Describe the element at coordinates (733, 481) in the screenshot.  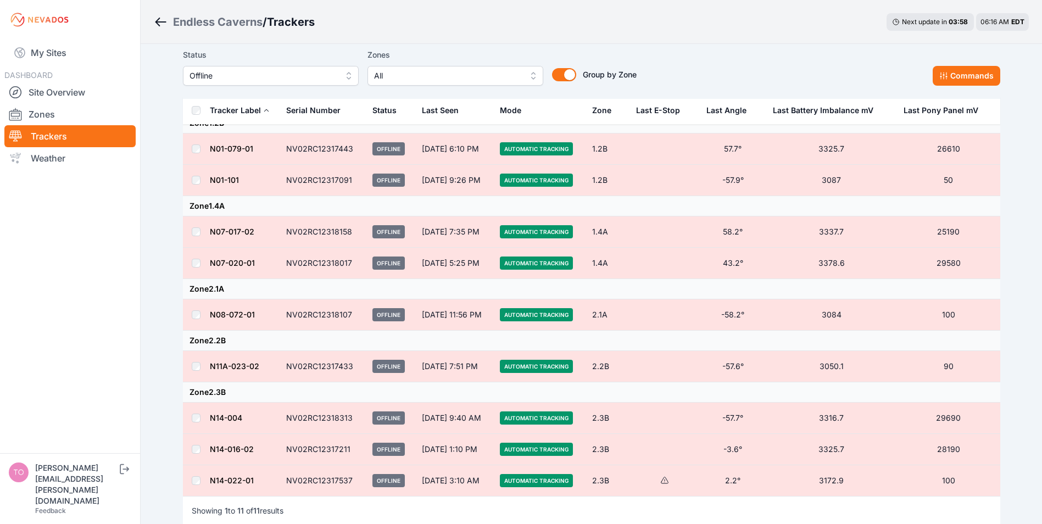
I see `td: 2.2°` at that location.